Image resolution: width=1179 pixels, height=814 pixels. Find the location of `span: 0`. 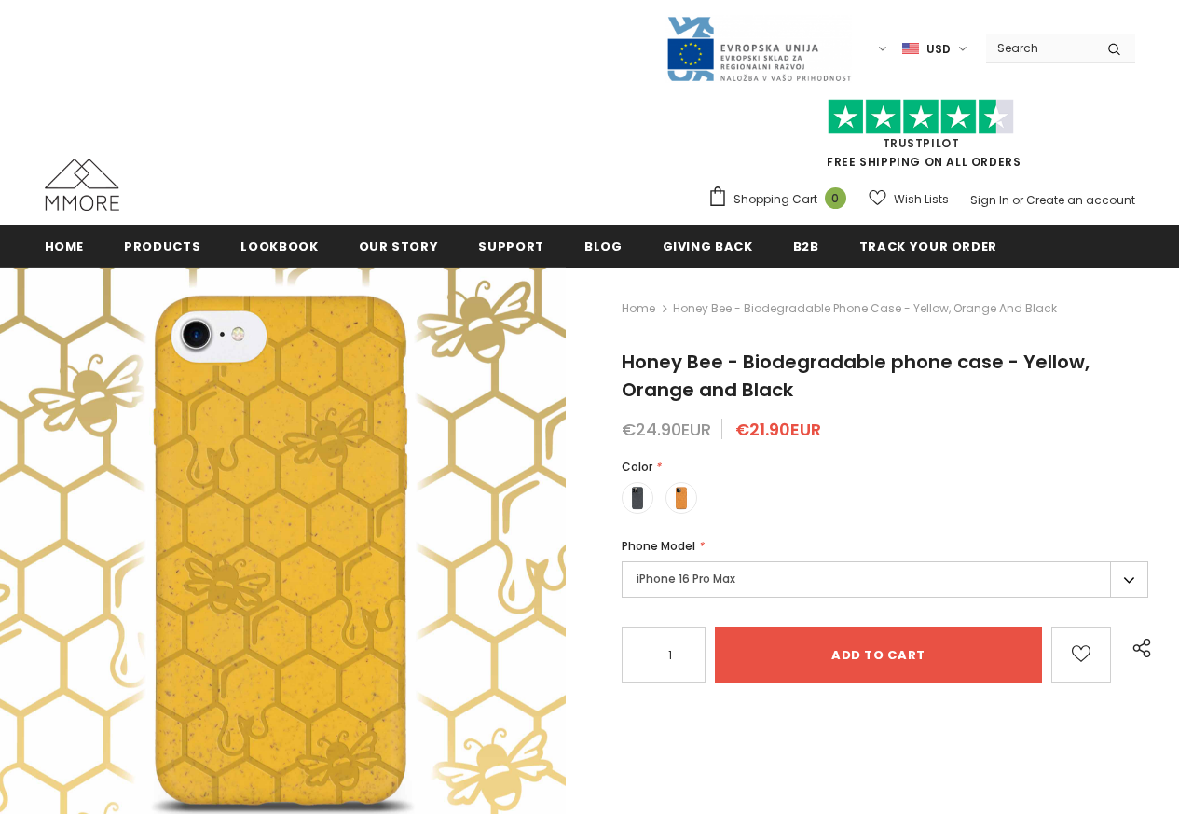

span: 0 is located at coordinates (835, 198).